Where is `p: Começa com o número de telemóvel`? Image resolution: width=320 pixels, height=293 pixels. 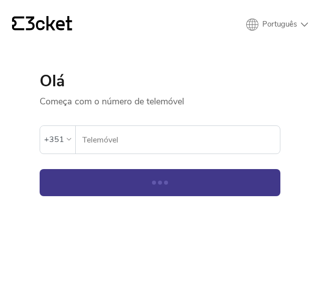
p: Começa com o número de telemóvel is located at coordinates (160, 98).